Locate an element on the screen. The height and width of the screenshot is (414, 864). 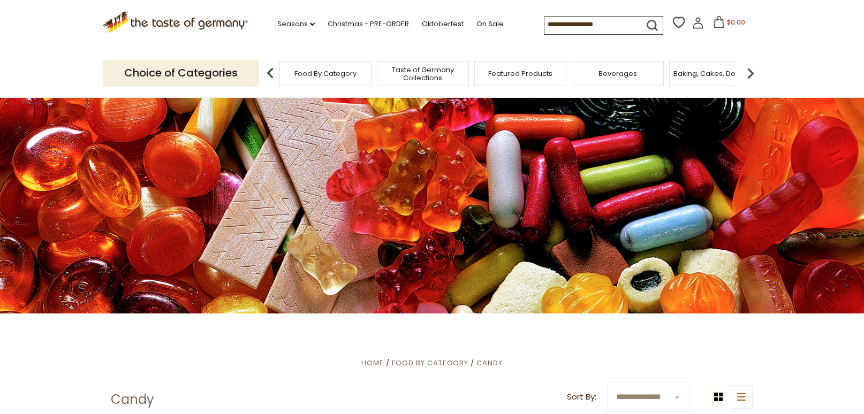
a: Home is located at coordinates (372, 363).